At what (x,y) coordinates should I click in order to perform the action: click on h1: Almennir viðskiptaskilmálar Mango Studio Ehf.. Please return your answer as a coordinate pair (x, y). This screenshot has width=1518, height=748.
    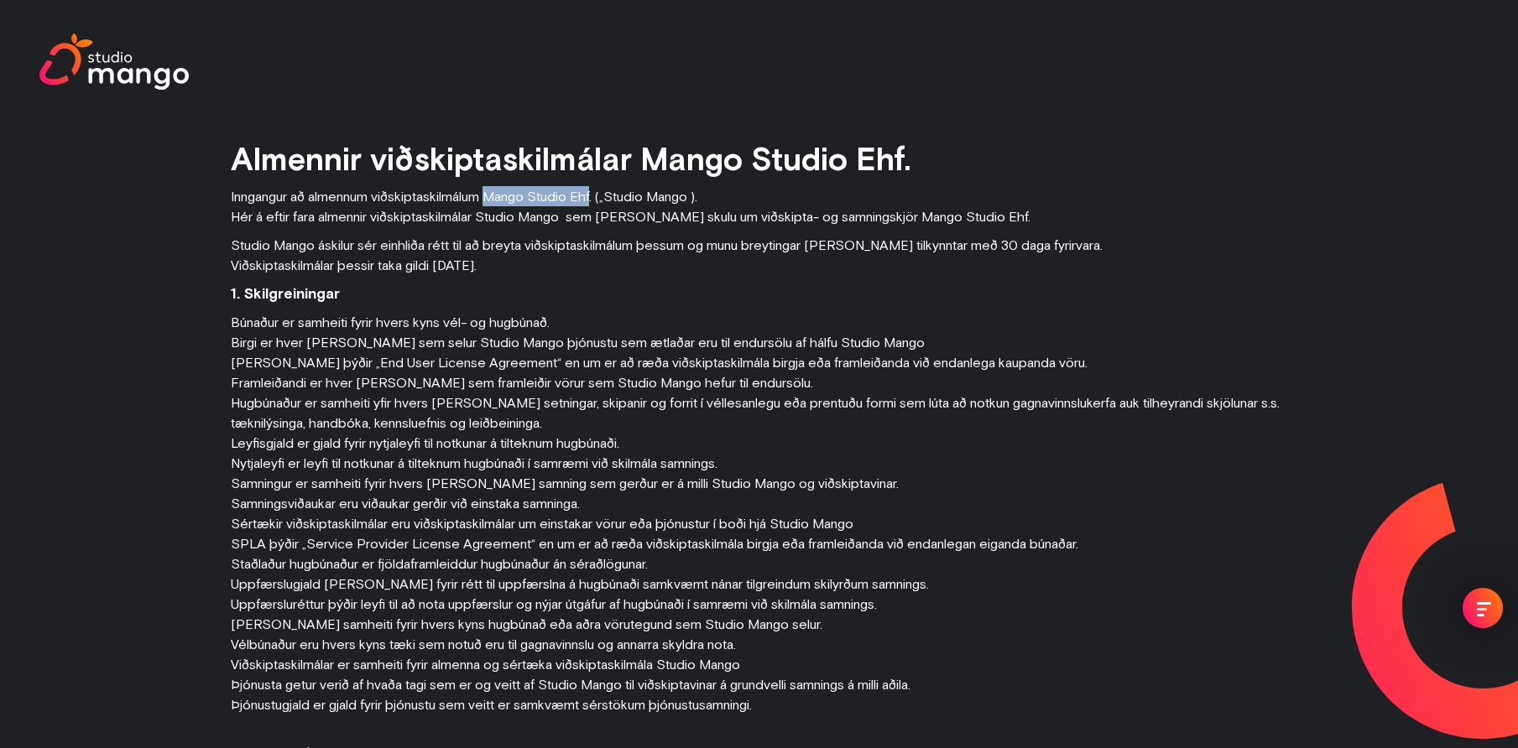
    Looking at the image, I should click on (759, 159).